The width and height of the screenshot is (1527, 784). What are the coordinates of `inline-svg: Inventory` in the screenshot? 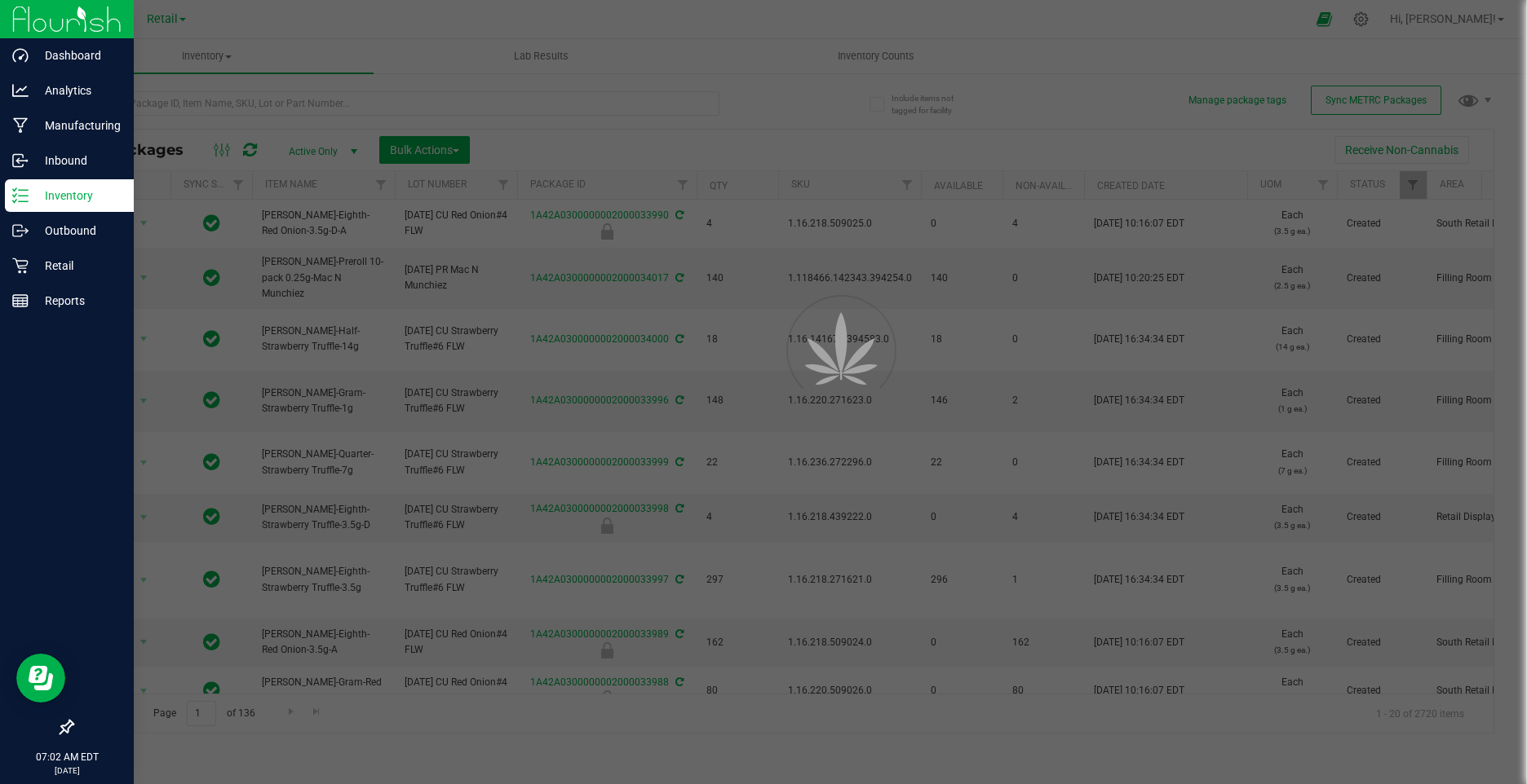 It's located at (20, 196).